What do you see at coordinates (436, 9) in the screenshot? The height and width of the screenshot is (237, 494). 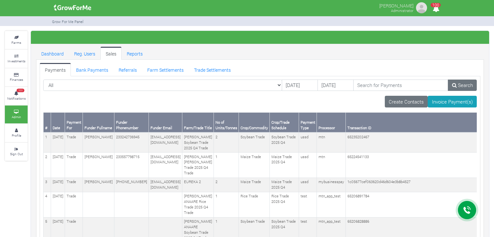 I see `a: 100` at bounding box center [436, 9].